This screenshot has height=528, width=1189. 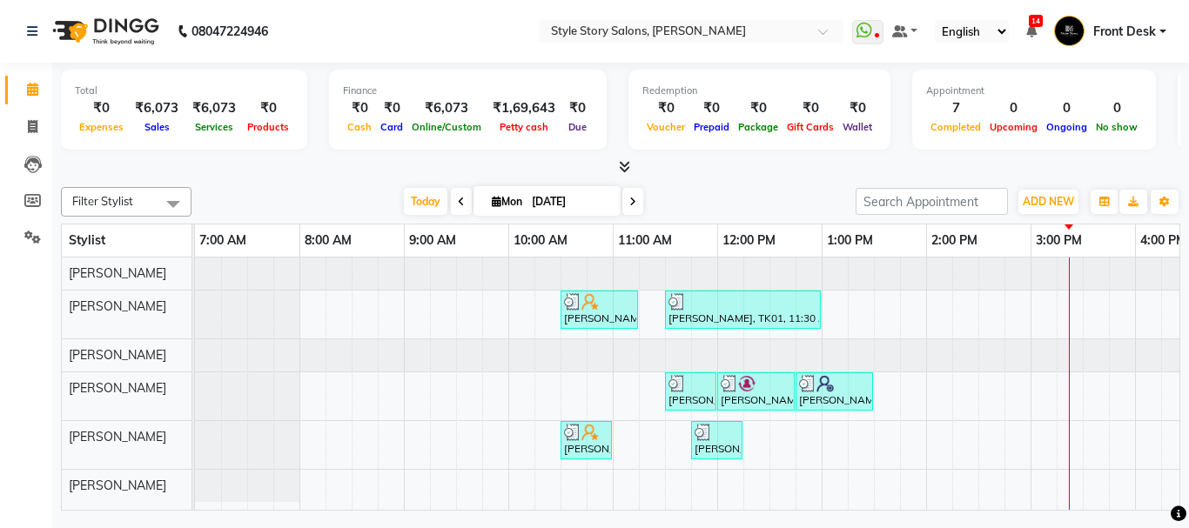 What do you see at coordinates (711, 127) in the screenshot?
I see `span: Prepaid` at bounding box center [711, 127].